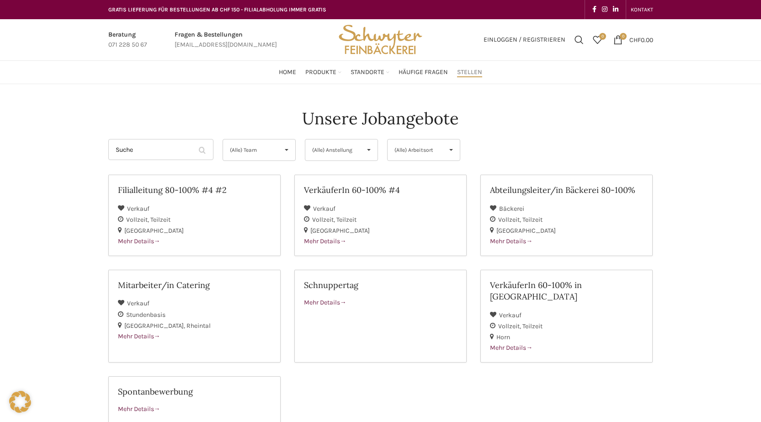 This screenshot has height=422, width=761. I want to click on div: Main navigation, so click(381, 72).